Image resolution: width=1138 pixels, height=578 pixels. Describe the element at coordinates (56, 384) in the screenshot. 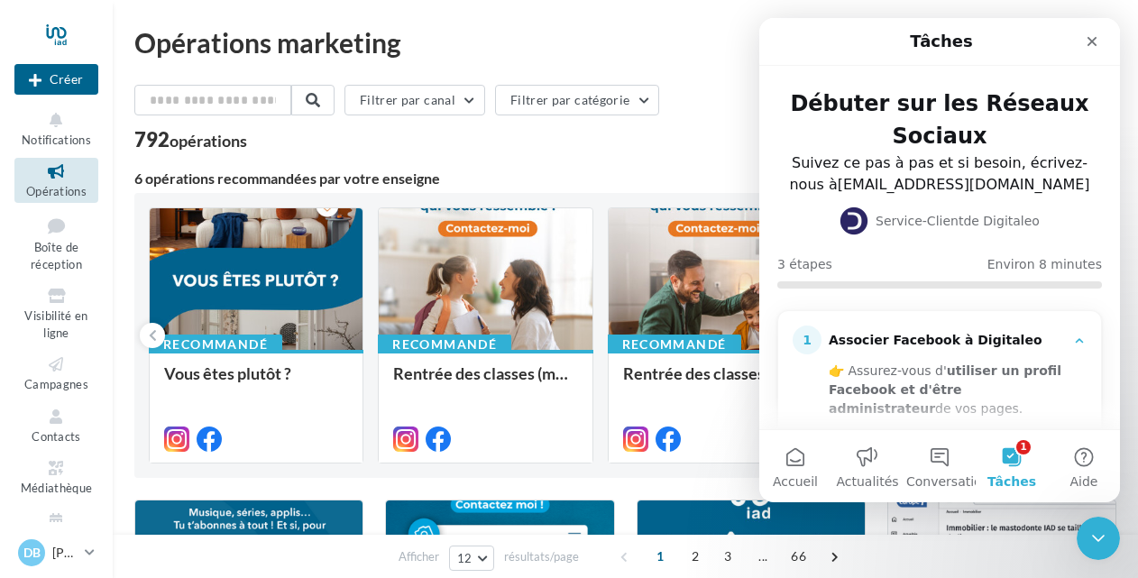

I see `span: Campagnes` at that location.